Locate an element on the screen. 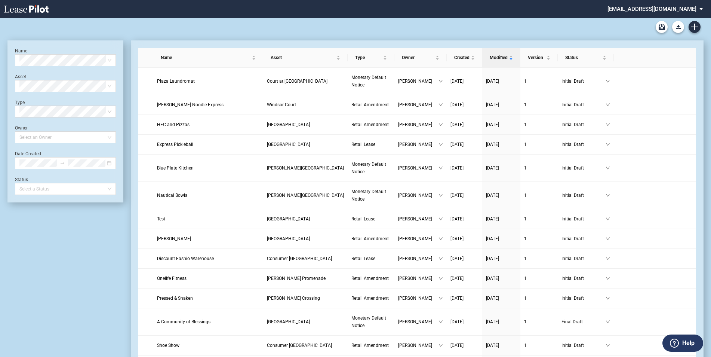 This screenshot has width=711, height=357. span: Lakeside Professional Center is located at coordinates (288, 239).